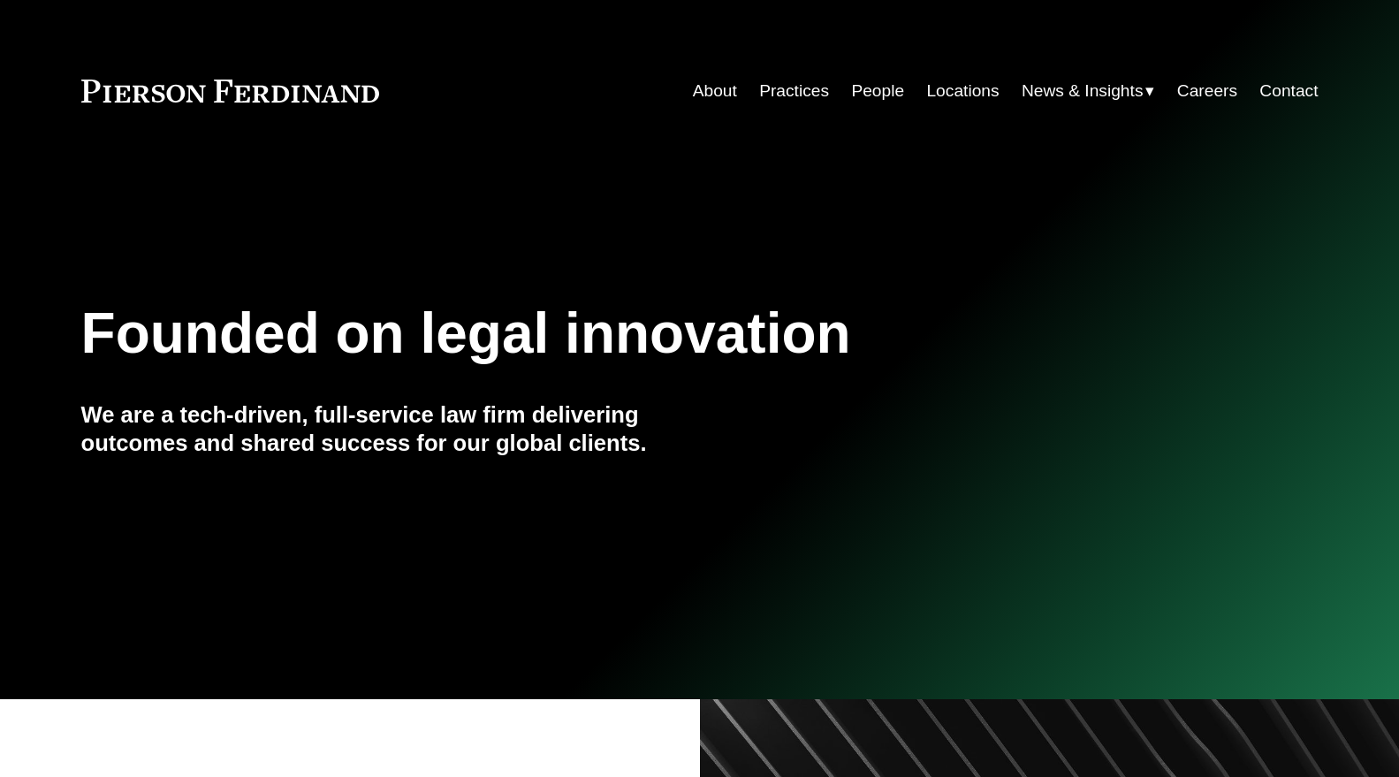  Describe the element at coordinates (597, 333) in the screenshot. I see `h1: Founded on legal innovation` at that location.